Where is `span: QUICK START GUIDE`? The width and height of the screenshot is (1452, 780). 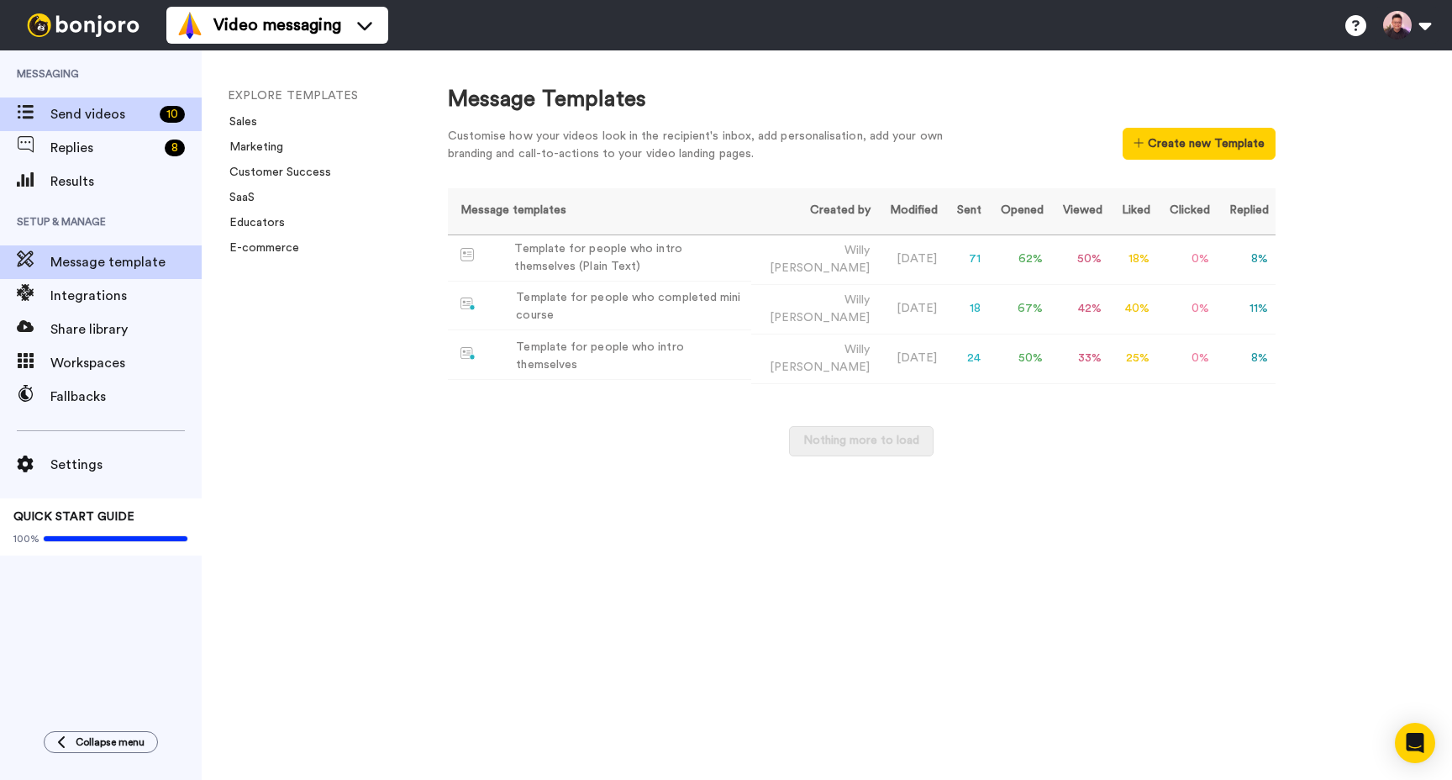
span: QUICK START GUIDE is located at coordinates (74, 517).